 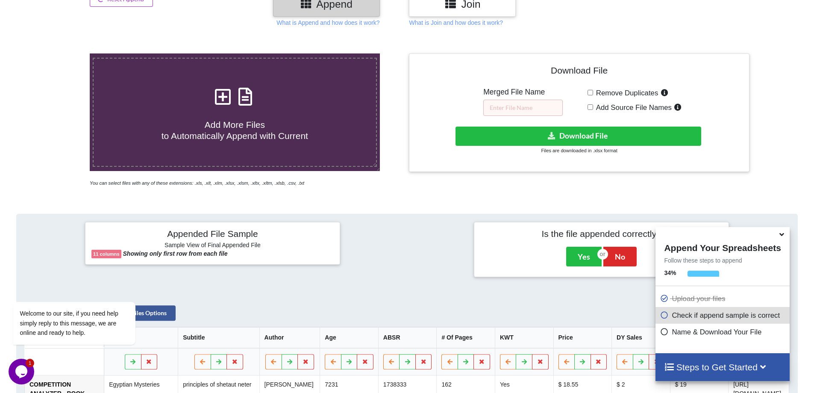 I want to click on th: Subtitle, so click(x=219, y=337).